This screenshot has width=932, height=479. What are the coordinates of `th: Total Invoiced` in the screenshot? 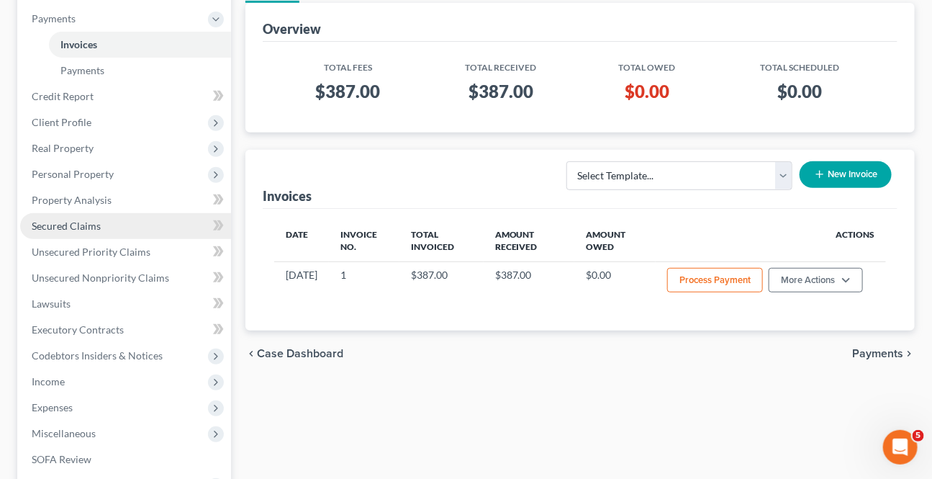 It's located at (441, 241).